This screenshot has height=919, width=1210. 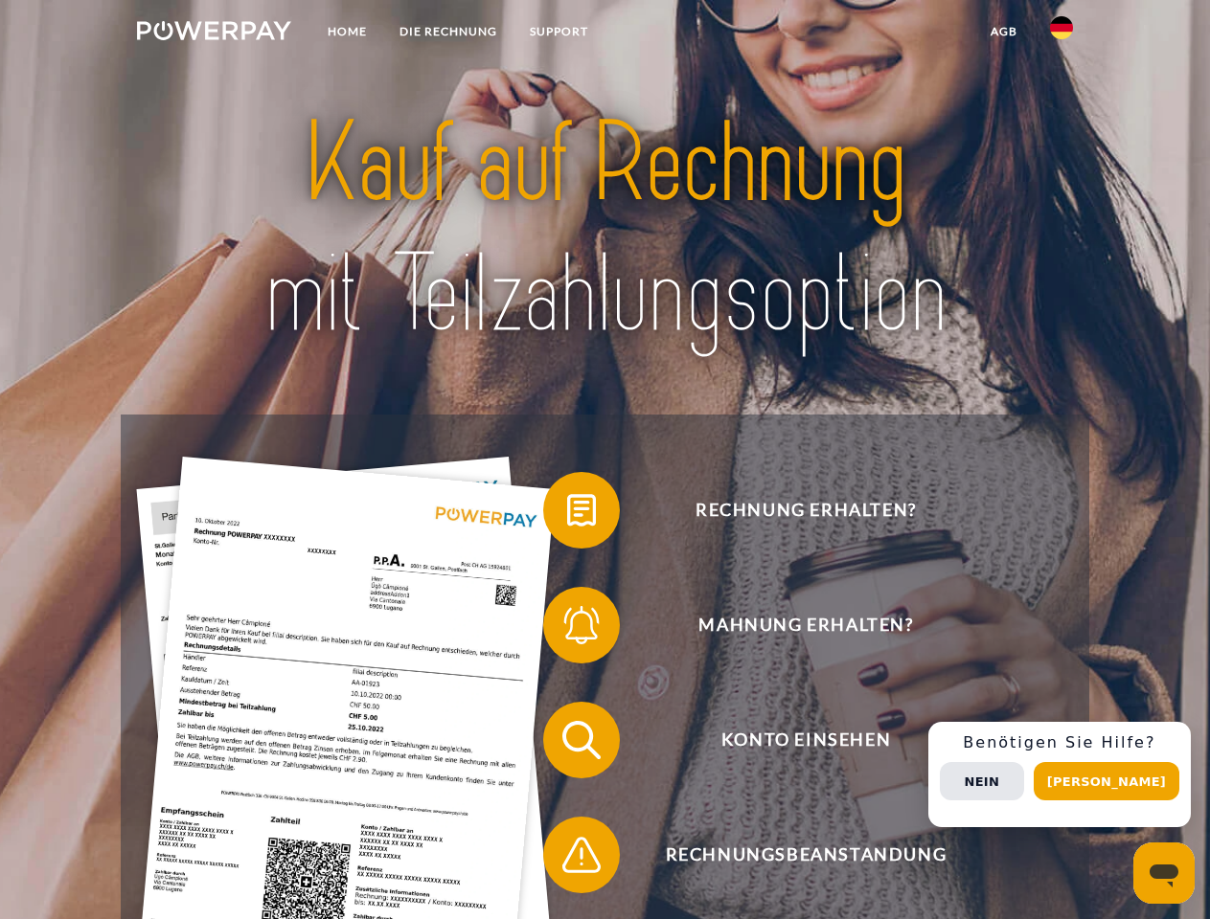 What do you see at coordinates (604, 229) in the screenshot?
I see `img: title-powerpay_de.svg` at bounding box center [604, 229].